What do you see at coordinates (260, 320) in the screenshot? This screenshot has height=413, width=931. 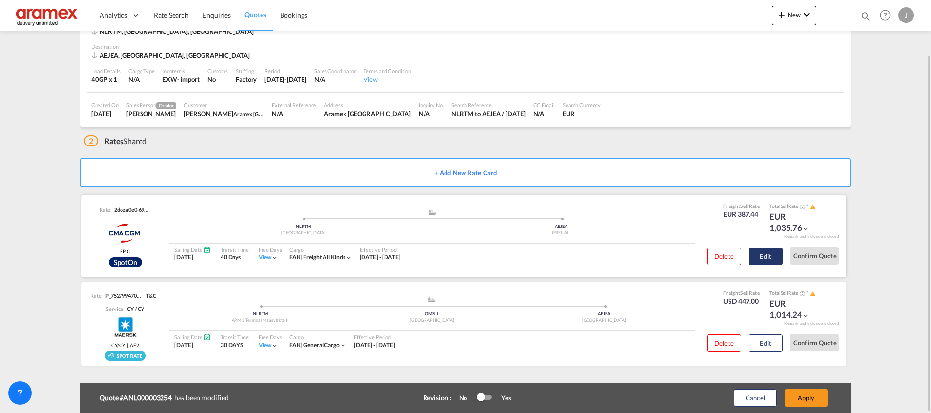 I see `div: APM 2 Terminal Maasvlakte II` at bounding box center [260, 320].